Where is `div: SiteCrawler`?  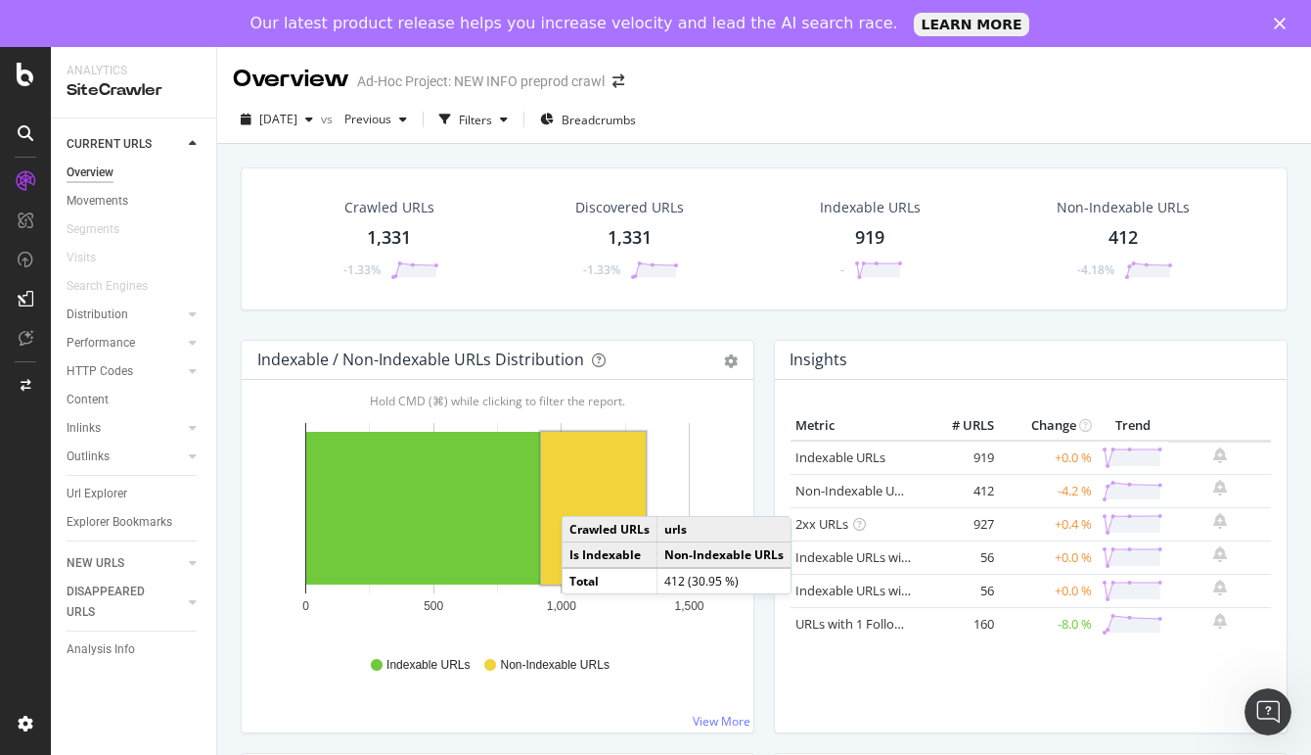 div: SiteCrawler is located at coordinates (133, 90).